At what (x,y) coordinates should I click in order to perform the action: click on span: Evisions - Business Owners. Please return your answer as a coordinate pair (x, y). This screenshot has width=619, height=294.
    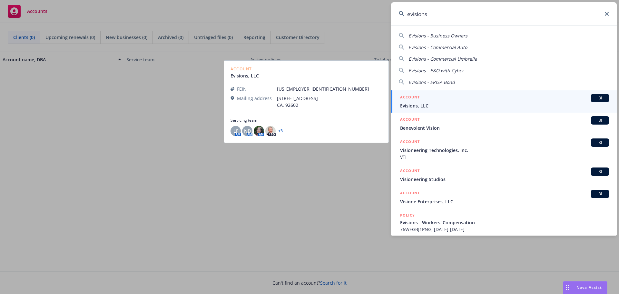
    Looking at the image, I should click on (438, 35).